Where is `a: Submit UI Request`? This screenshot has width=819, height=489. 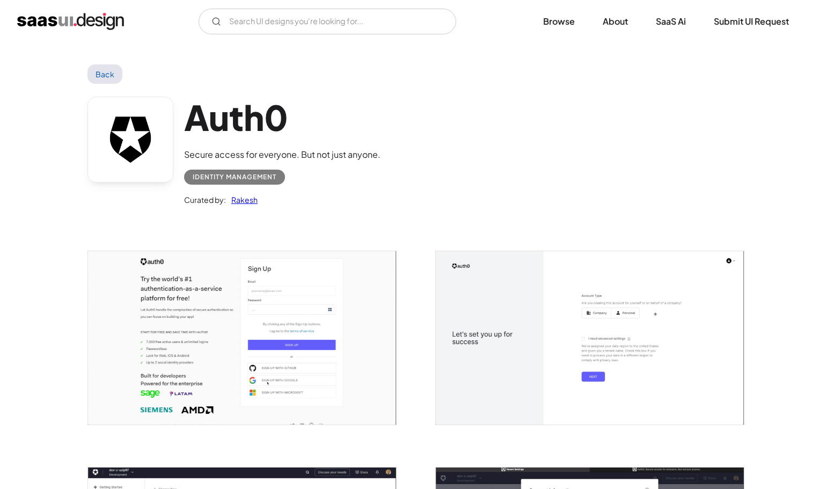 a: Submit UI Request is located at coordinates (751, 21).